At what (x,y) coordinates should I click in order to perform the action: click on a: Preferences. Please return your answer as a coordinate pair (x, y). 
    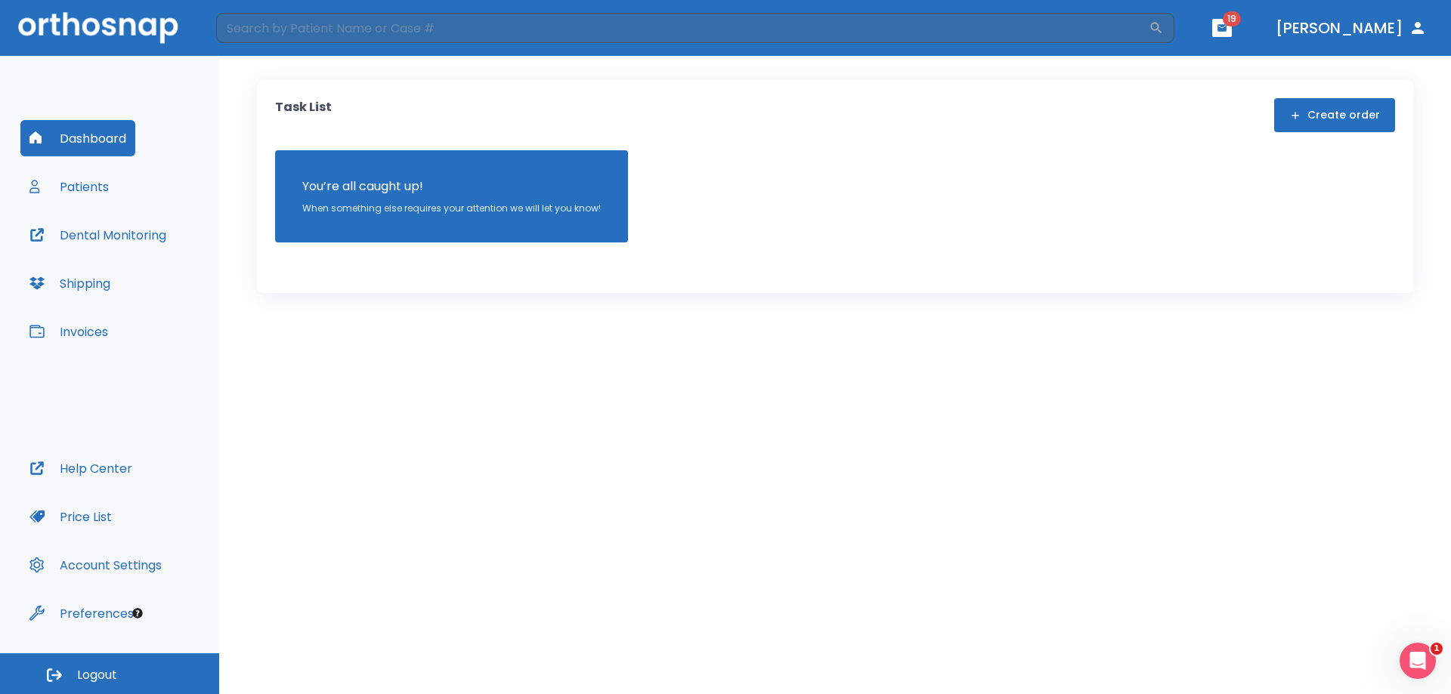
    Looking at the image, I should click on (82, 614).